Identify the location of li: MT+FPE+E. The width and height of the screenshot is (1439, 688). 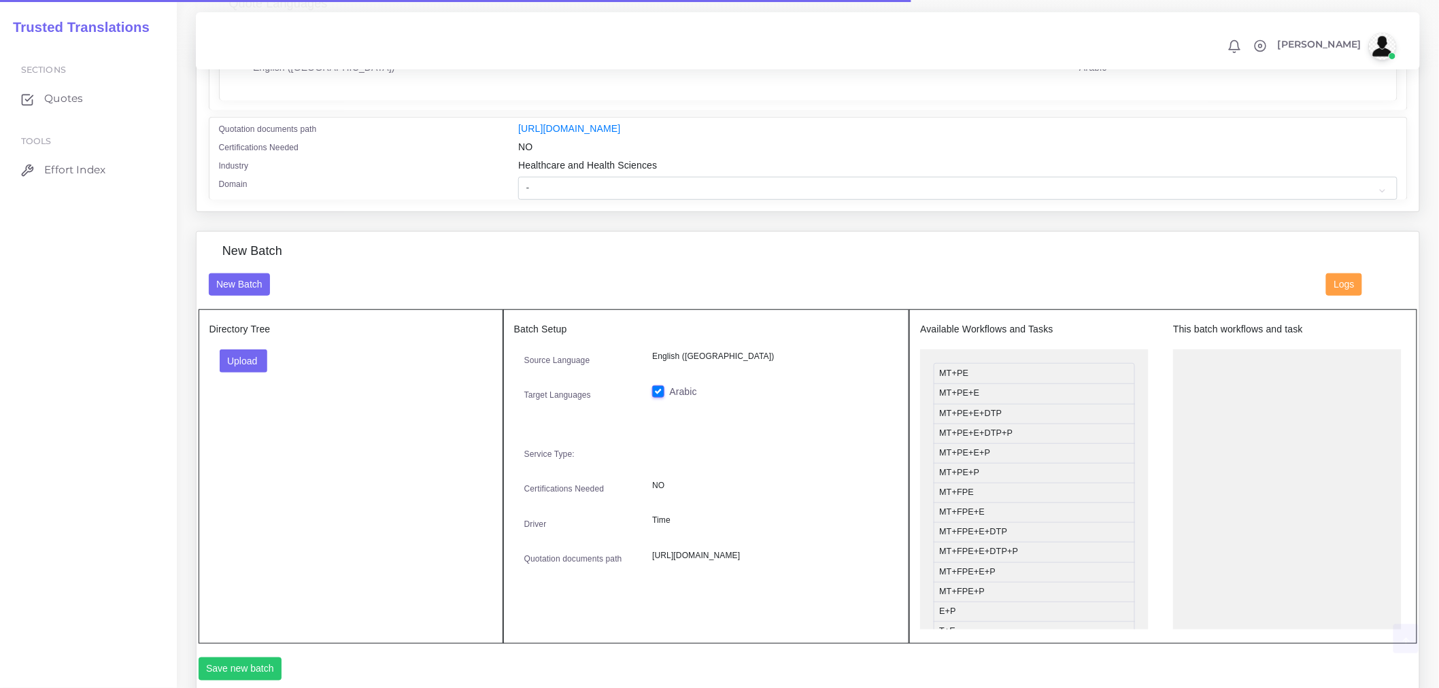
(1035, 513).